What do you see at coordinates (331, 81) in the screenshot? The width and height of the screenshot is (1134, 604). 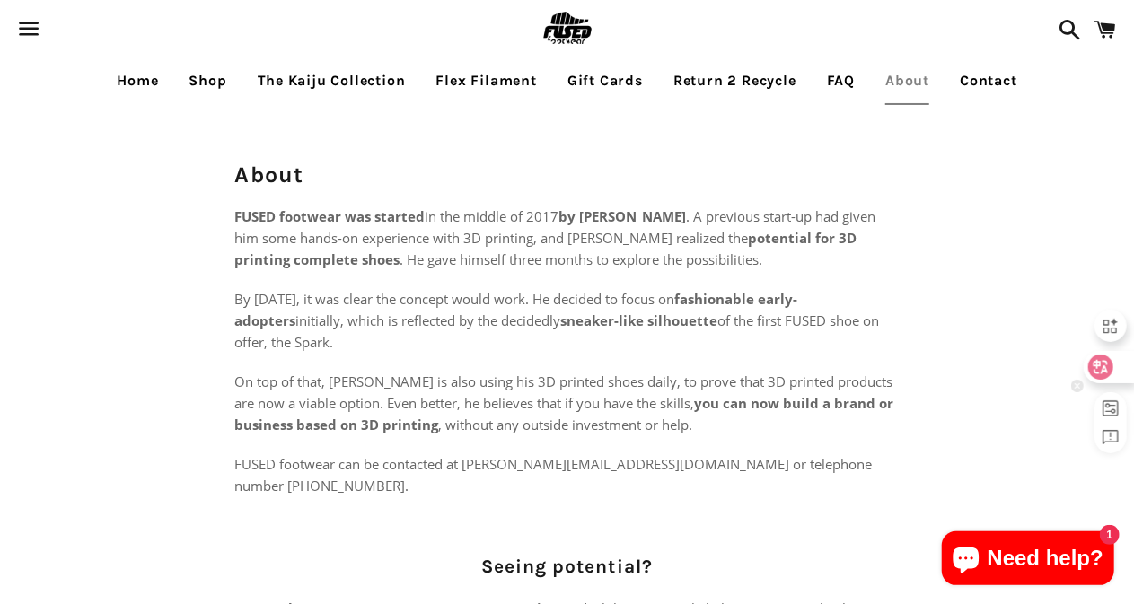 I see `a: The Kaiju Collection` at bounding box center [331, 81].